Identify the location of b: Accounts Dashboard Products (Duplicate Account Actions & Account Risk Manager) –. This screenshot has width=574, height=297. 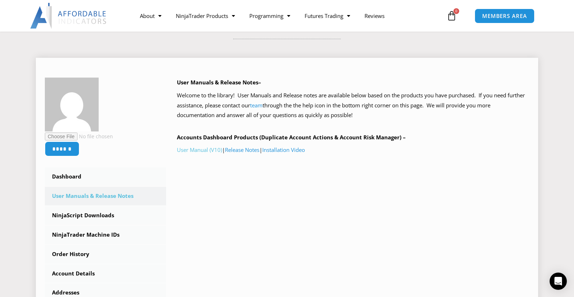
(291, 137).